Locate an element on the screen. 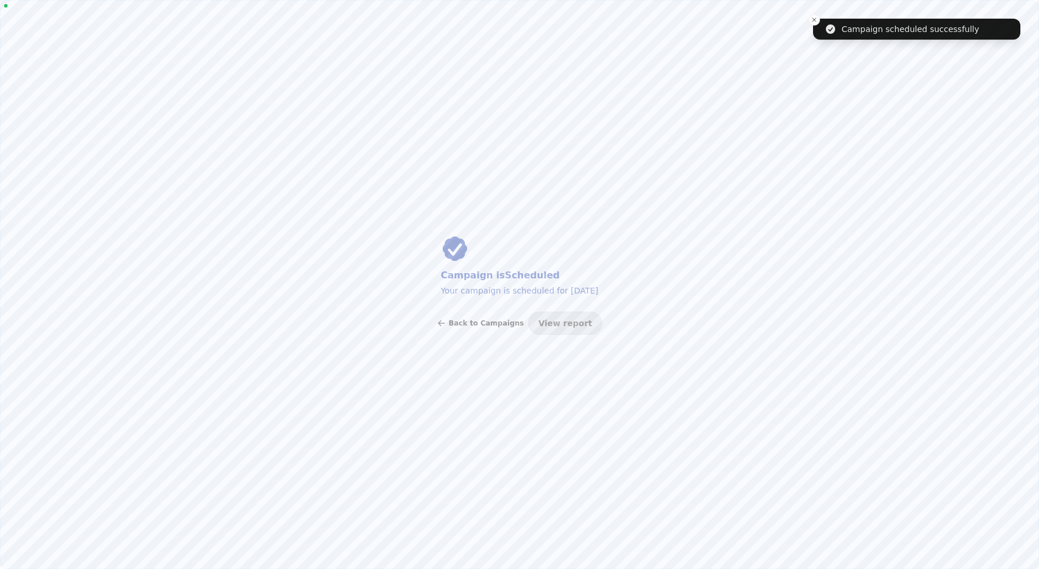 The height and width of the screenshot is (569, 1039). h2: Campaign is Scheduled is located at coordinates (519, 275).